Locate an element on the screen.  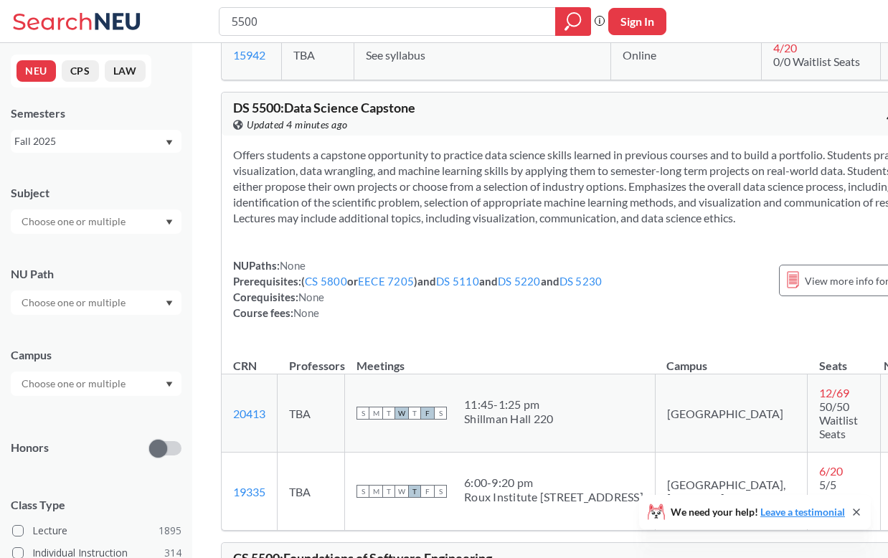
a: EECE 7205 is located at coordinates (386, 281).